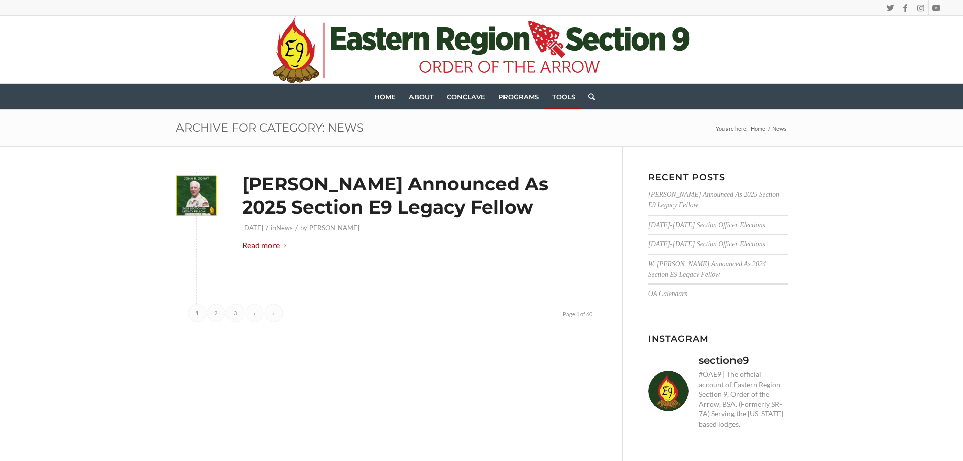 The image size is (963, 461). What do you see at coordinates (466, 97) in the screenshot?
I see `a: Conclave` at bounding box center [466, 97].